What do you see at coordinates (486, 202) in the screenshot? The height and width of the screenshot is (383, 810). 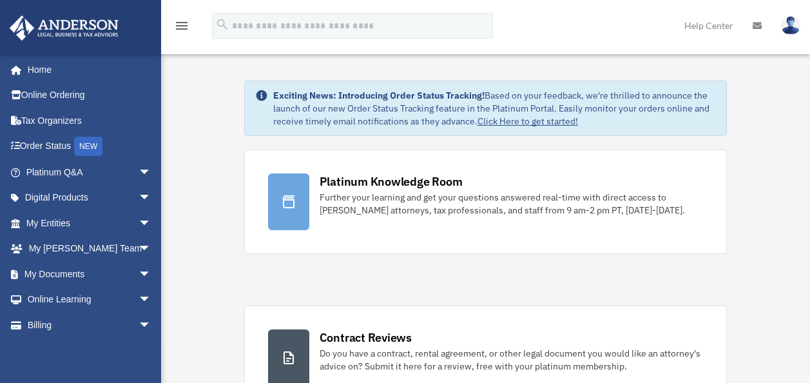 I see `a: Platinum Knowledge Room Further your learning and get your questions answered real-time with dire...` at bounding box center [486, 202].